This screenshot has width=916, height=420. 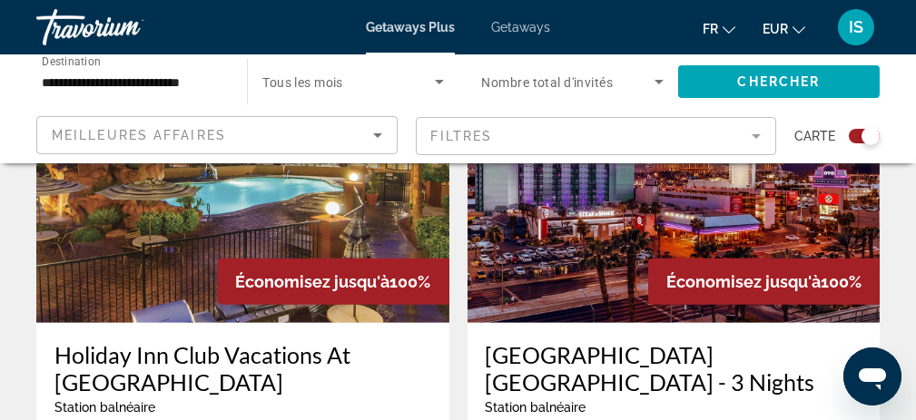 I want to click on a: Getaways, so click(x=520, y=27).